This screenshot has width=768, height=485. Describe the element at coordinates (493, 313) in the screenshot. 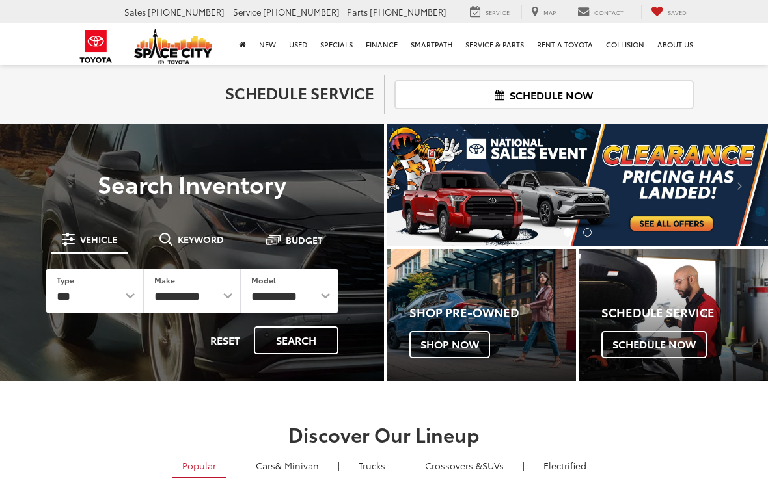

I see `h4: Shop Pre-Owned` at that location.